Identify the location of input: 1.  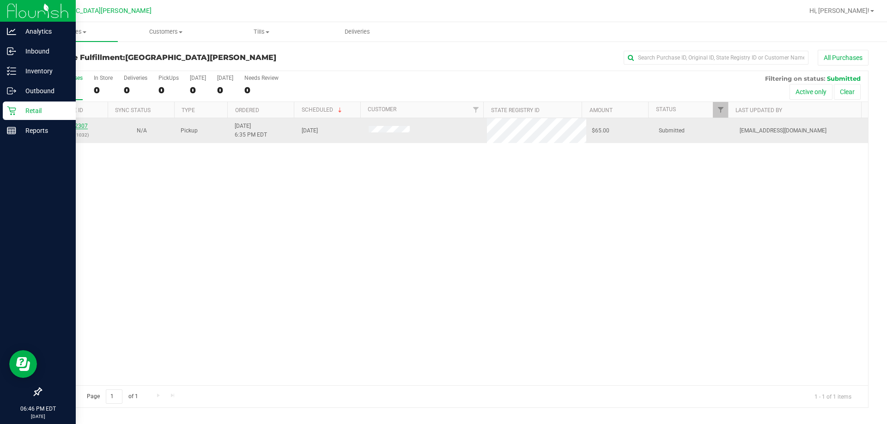
(114, 397).